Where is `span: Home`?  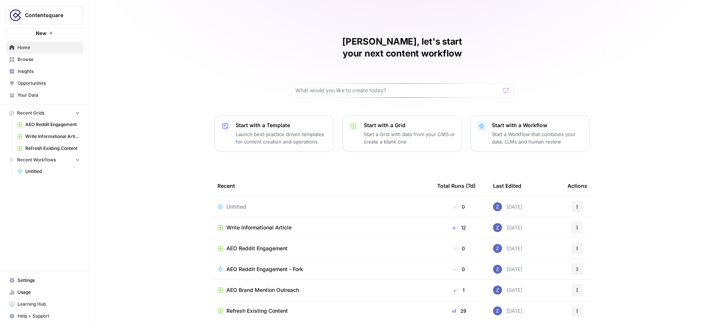
span: Home is located at coordinates (48, 48).